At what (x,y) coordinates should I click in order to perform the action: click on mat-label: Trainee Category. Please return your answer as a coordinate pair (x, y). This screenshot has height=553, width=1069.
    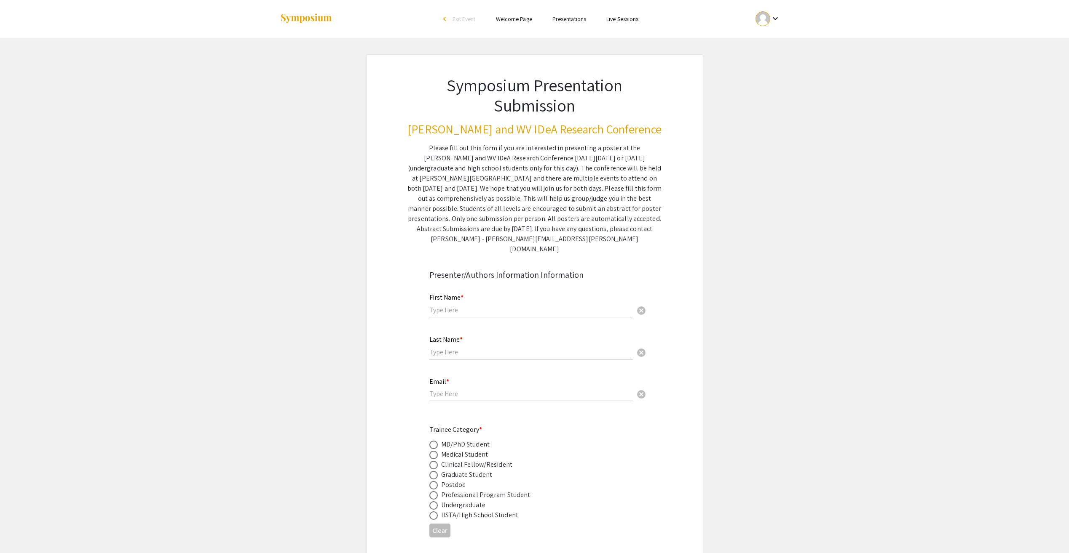
    Looking at the image, I should click on (456, 430).